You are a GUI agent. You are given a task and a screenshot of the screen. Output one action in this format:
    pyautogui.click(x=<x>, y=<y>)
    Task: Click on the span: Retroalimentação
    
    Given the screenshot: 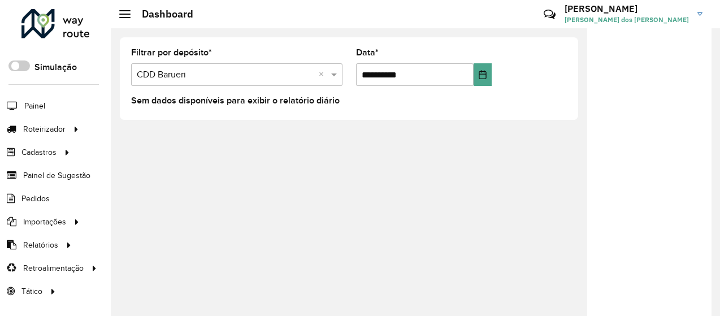 What is the action you would take?
    pyautogui.click(x=53, y=268)
    